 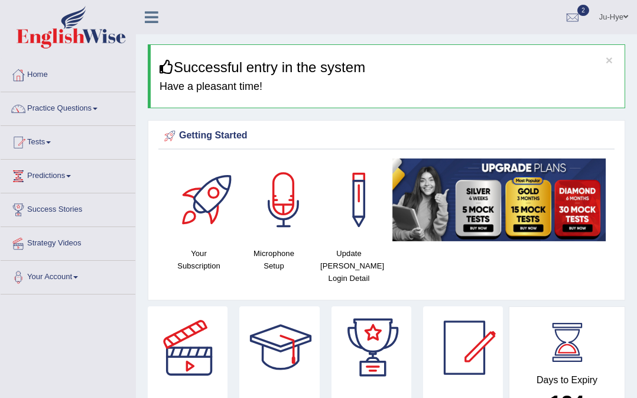 What do you see at coordinates (583, 10) in the screenshot?
I see `span: 2` at bounding box center [583, 10].